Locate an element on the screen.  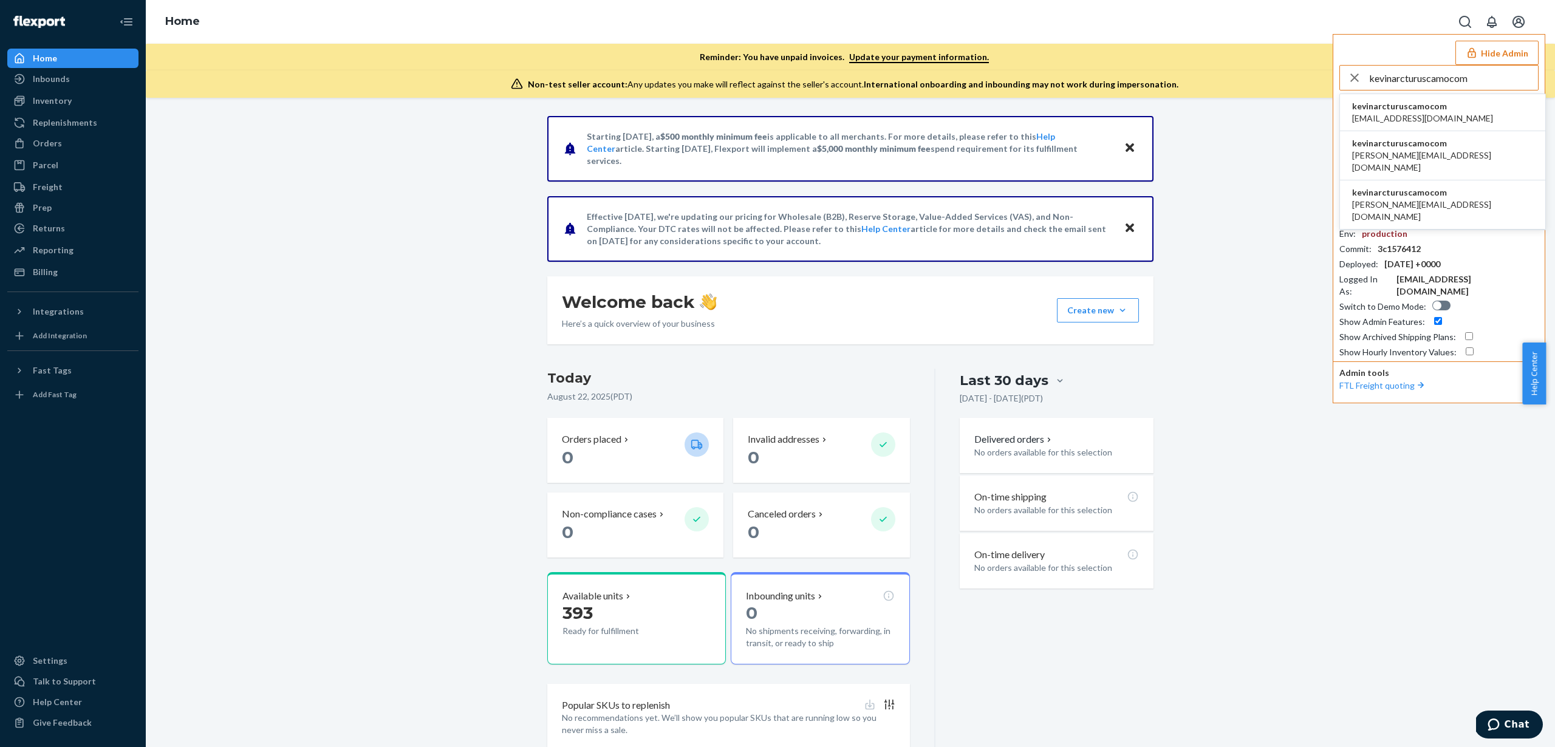
p: Canceled orders is located at coordinates (782, 514).